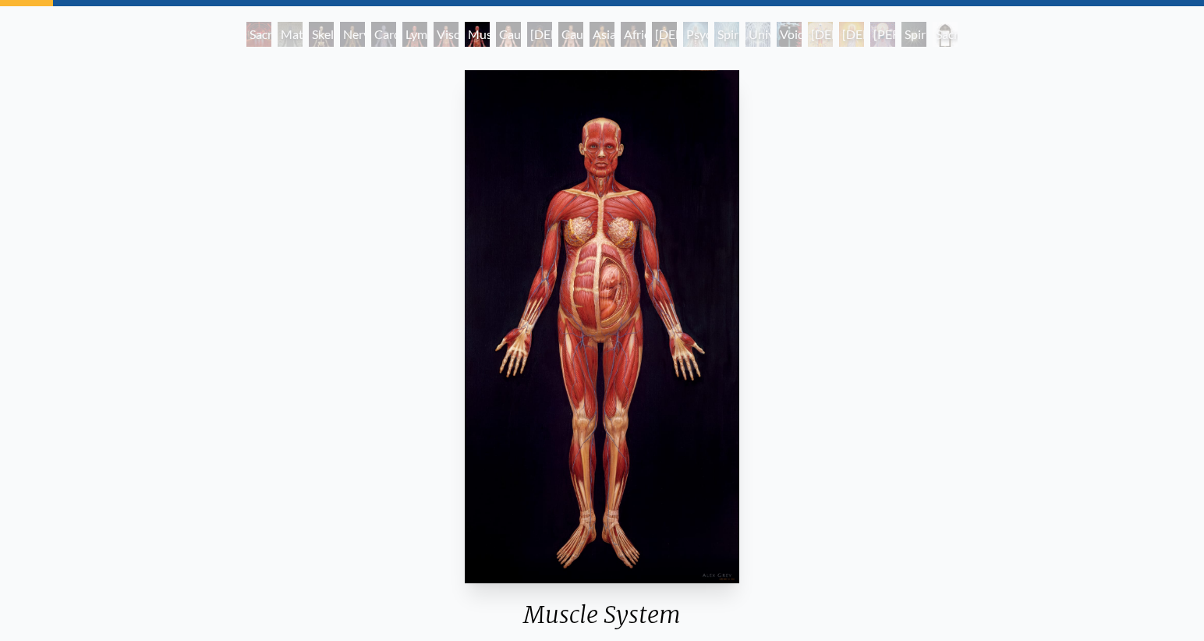 This screenshot has height=641, width=1204. Describe the element at coordinates (446, 34) in the screenshot. I see `div: Viscera` at that location.